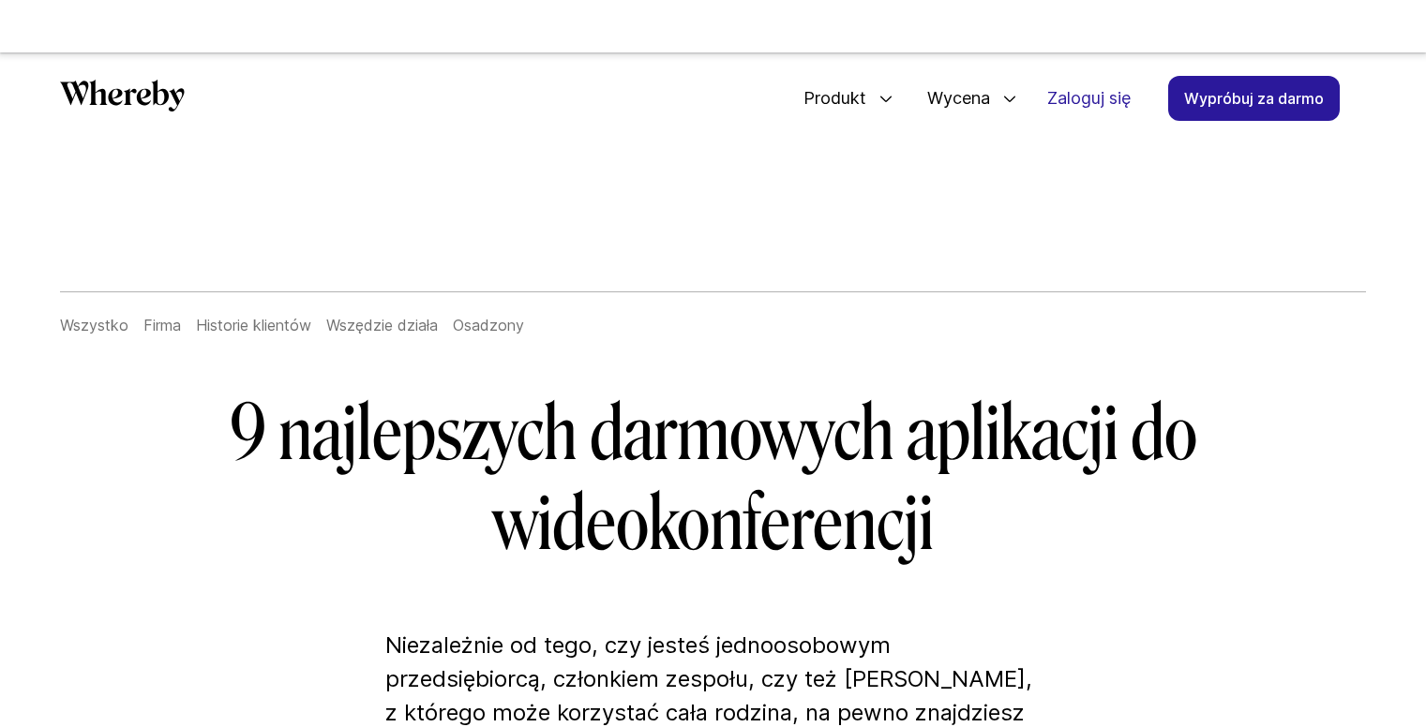 This screenshot has width=1426, height=727. What do you see at coordinates (122, 96) in the screenshot?
I see `svg: Za pomocą którego` at bounding box center [122, 96].